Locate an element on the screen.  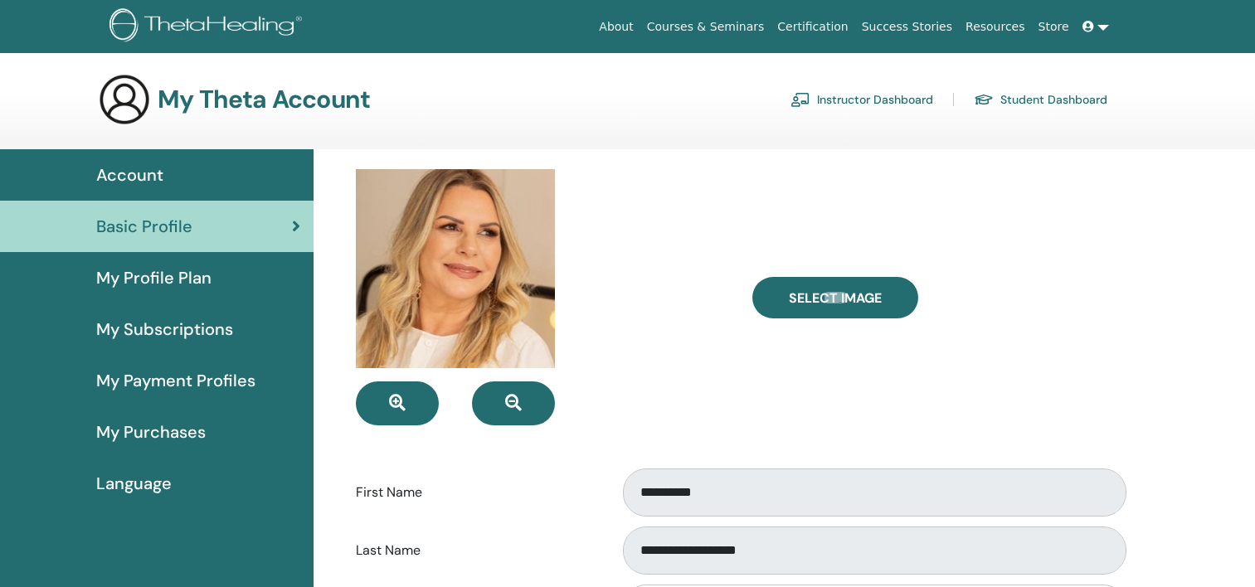
input: Select Image is located at coordinates (835, 298).